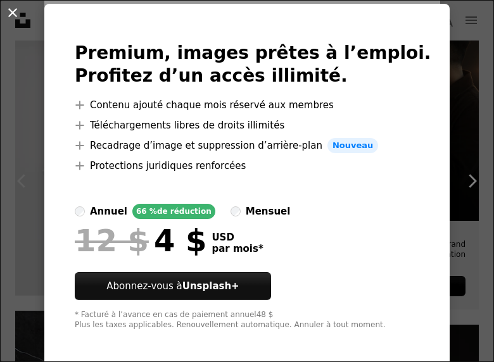 This screenshot has height=362, width=494. Describe the element at coordinates (253, 321) in the screenshot. I see `div: * Facturé à l’avance en cas de paiement annuel 48 $ Plus les taxes applicables. Renouvellement au...` at that location.